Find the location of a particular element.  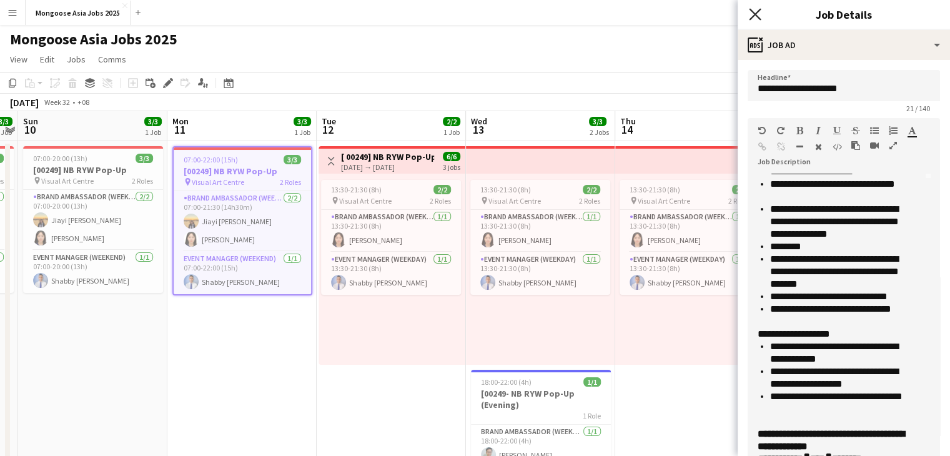

button: Redo is located at coordinates (780, 130).